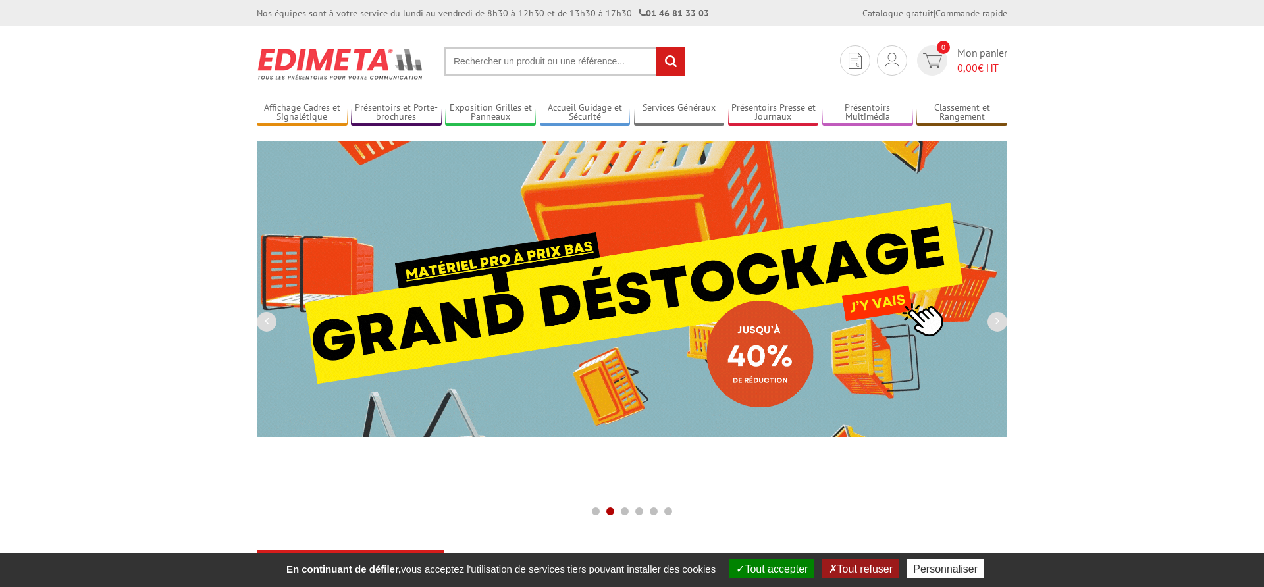  I want to click on a: Catalogue gratuit, so click(898, 13).